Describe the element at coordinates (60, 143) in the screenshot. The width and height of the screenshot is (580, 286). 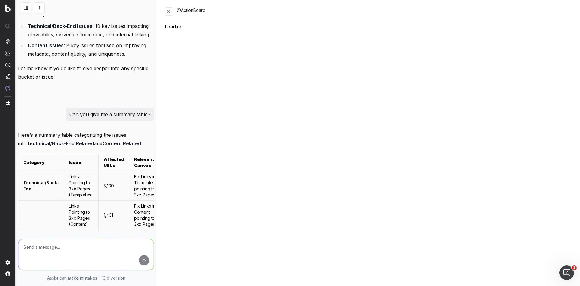
I see `strong: Technical/Back-End Related` at that location.